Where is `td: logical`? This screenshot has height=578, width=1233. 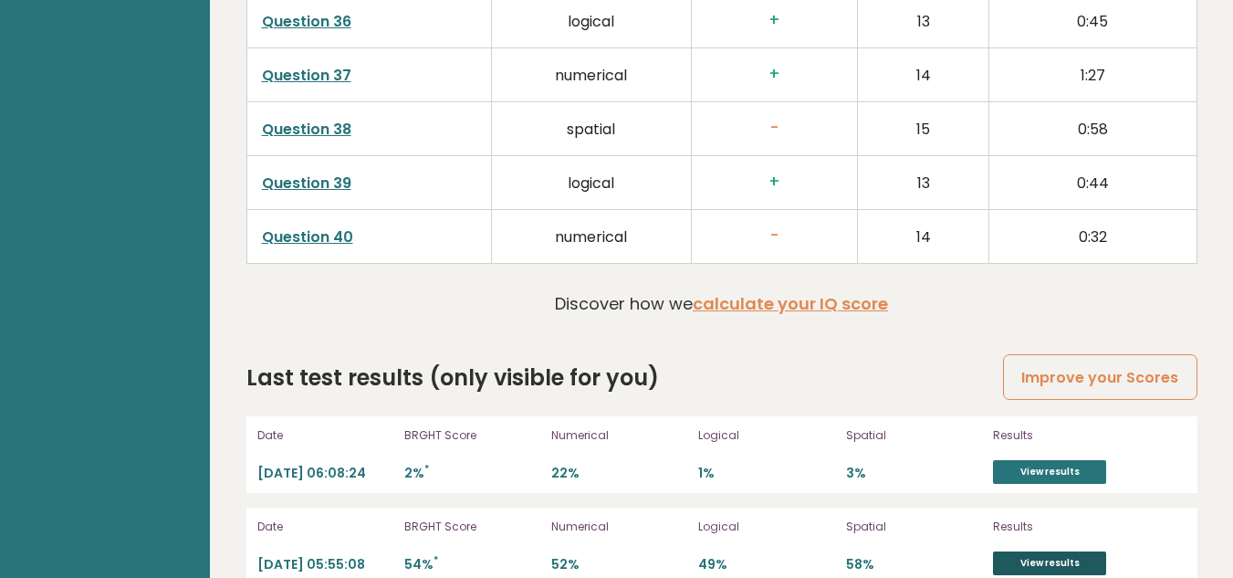
td: logical is located at coordinates (590, 182).